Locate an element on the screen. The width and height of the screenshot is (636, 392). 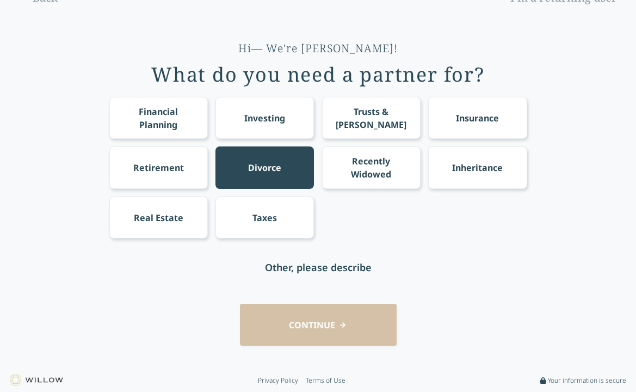
img: Willow logo is located at coordinates (36, 380).